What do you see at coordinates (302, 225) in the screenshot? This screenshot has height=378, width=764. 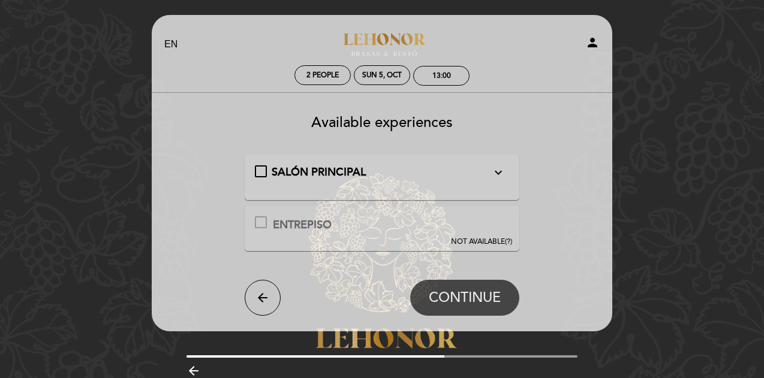 I see `div: ENTREPISO` at bounding box center [302, 225].